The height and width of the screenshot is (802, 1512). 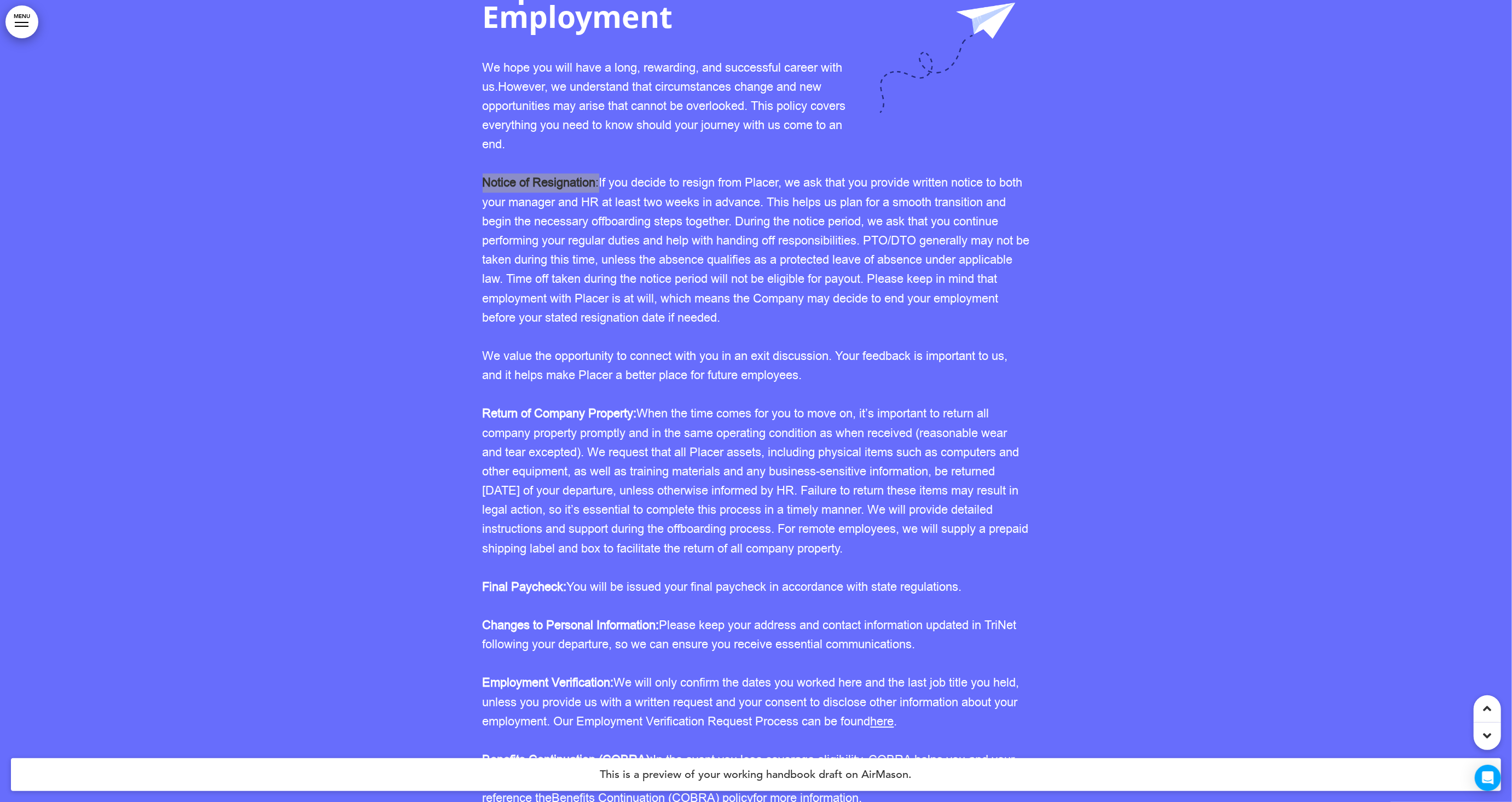 I want to click on strong: Final Paycheck:, so click(x=524, y=587).